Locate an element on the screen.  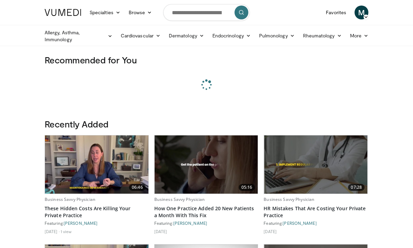
a: 06:46 is located at coordinates (96, 164).